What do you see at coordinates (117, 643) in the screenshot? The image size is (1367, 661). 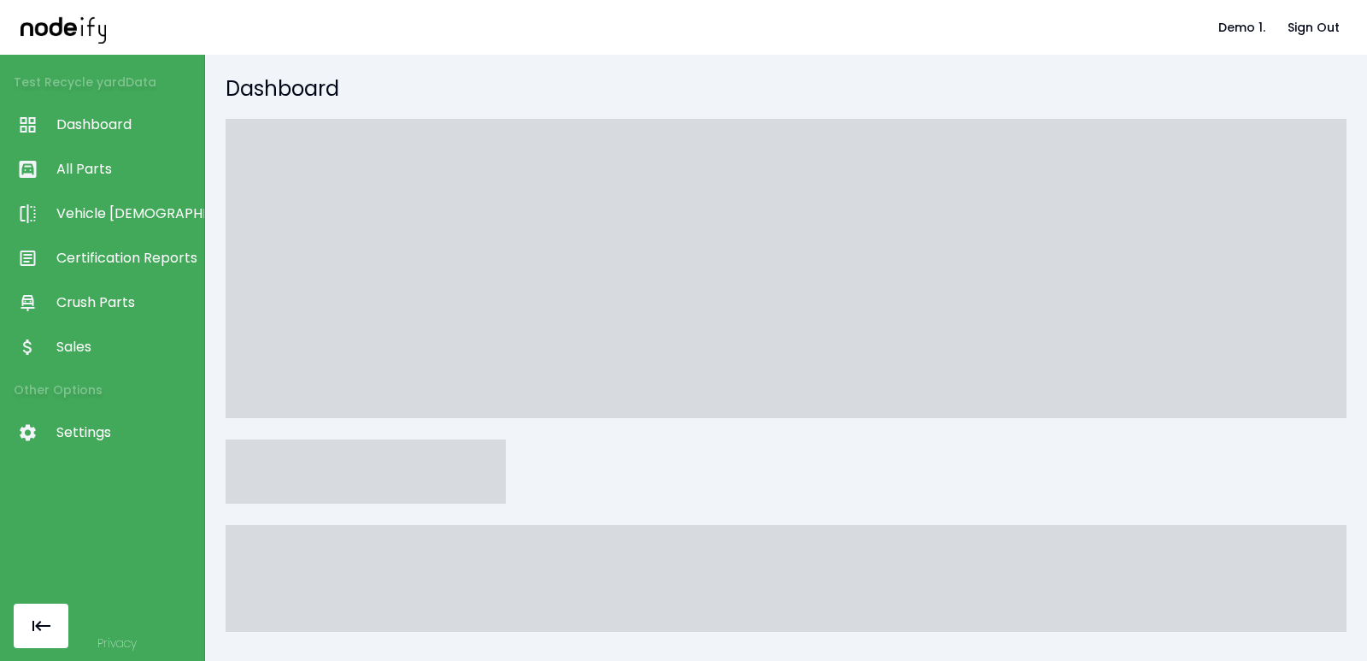 I see `a: Privacy` at bounding box center [117, 643].